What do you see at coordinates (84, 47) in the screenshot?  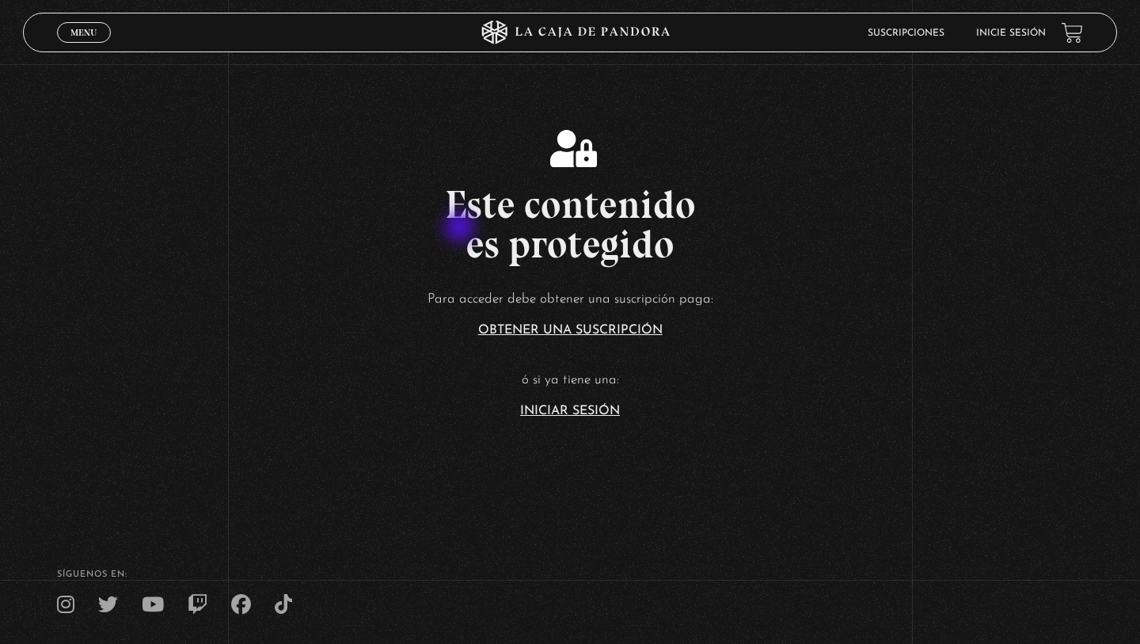 I see `span: Cerrar` at bounding box center [84, 47].